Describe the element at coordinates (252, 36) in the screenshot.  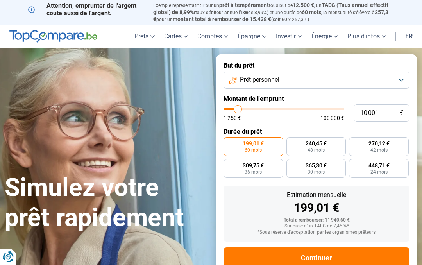
I see `a: Épargne` at that location.